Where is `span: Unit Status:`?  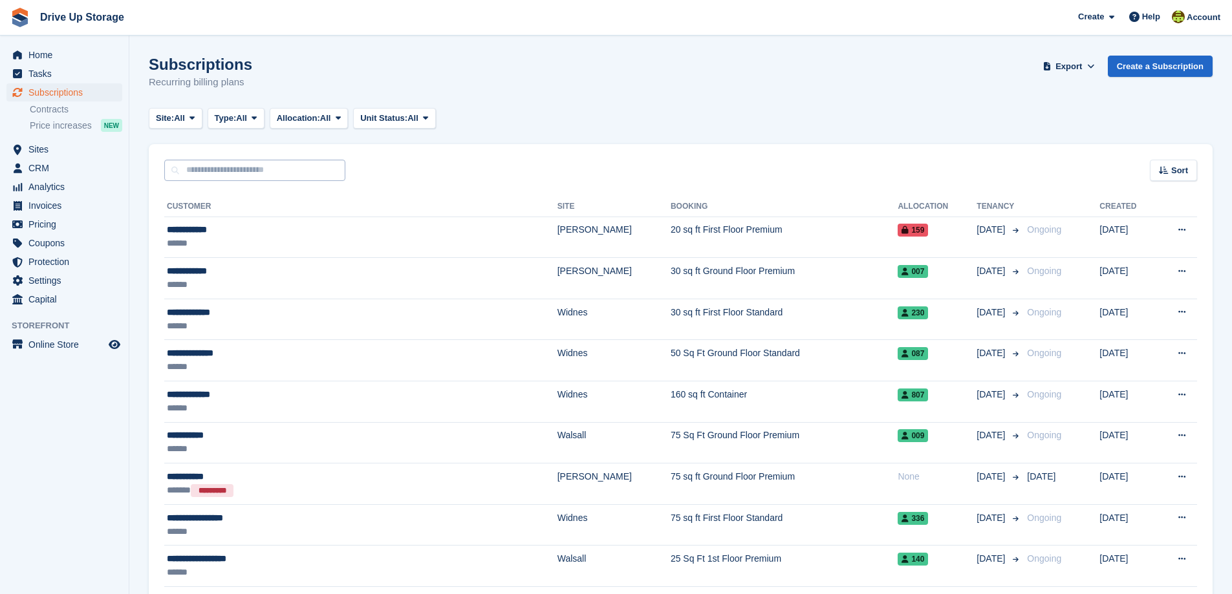
span: Unit Status: is located at coordinates (383, 118).